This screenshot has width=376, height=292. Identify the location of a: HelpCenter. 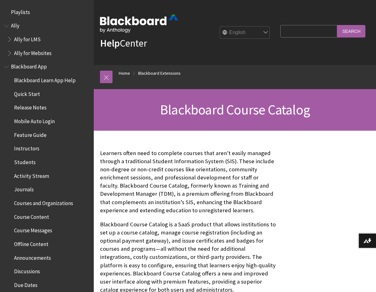
(123, 43).